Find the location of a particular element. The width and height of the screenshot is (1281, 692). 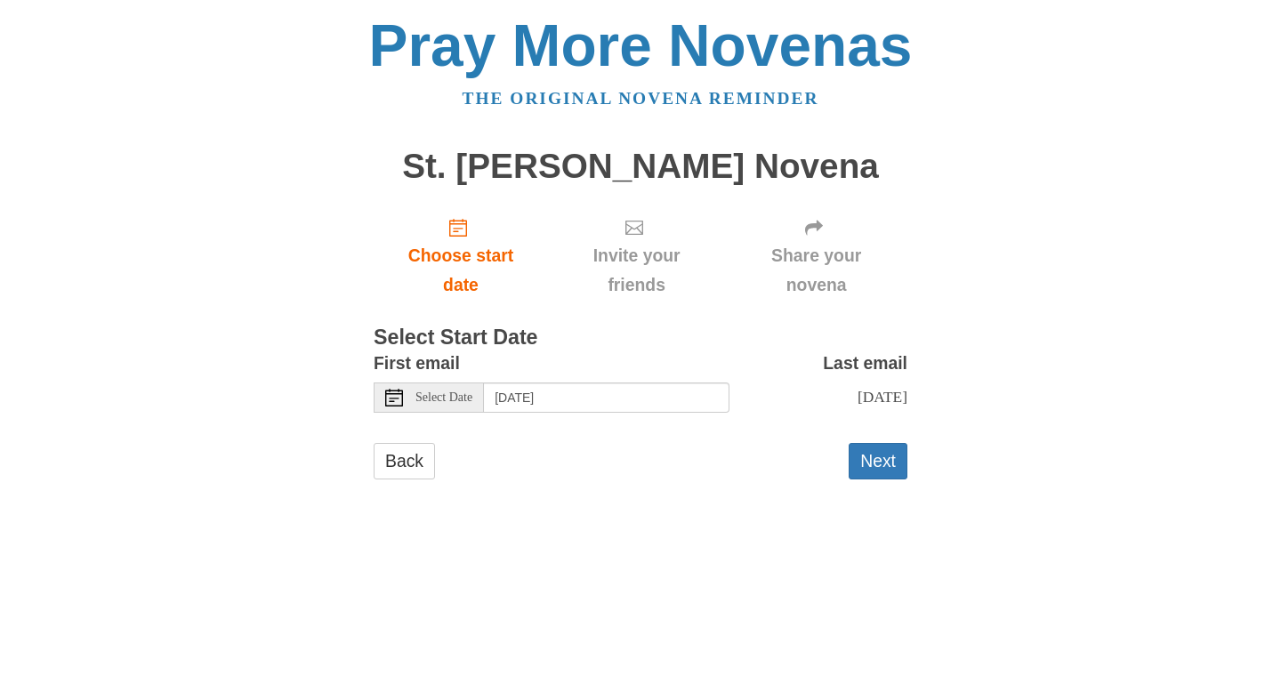

label: Last email is located at coordinates (865, 363).